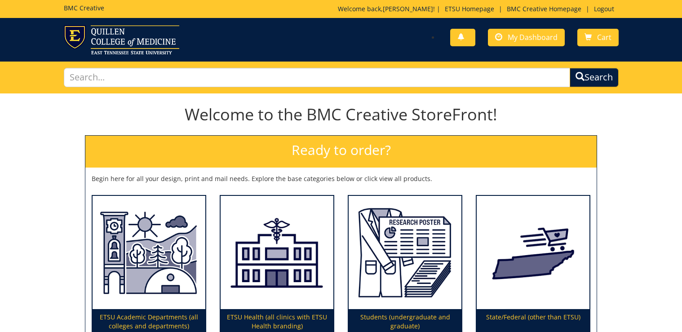 The image size is (682, 332). Describe the element at coordinates (604, 9) in the screenshot. I see `a: Logout` at that location.